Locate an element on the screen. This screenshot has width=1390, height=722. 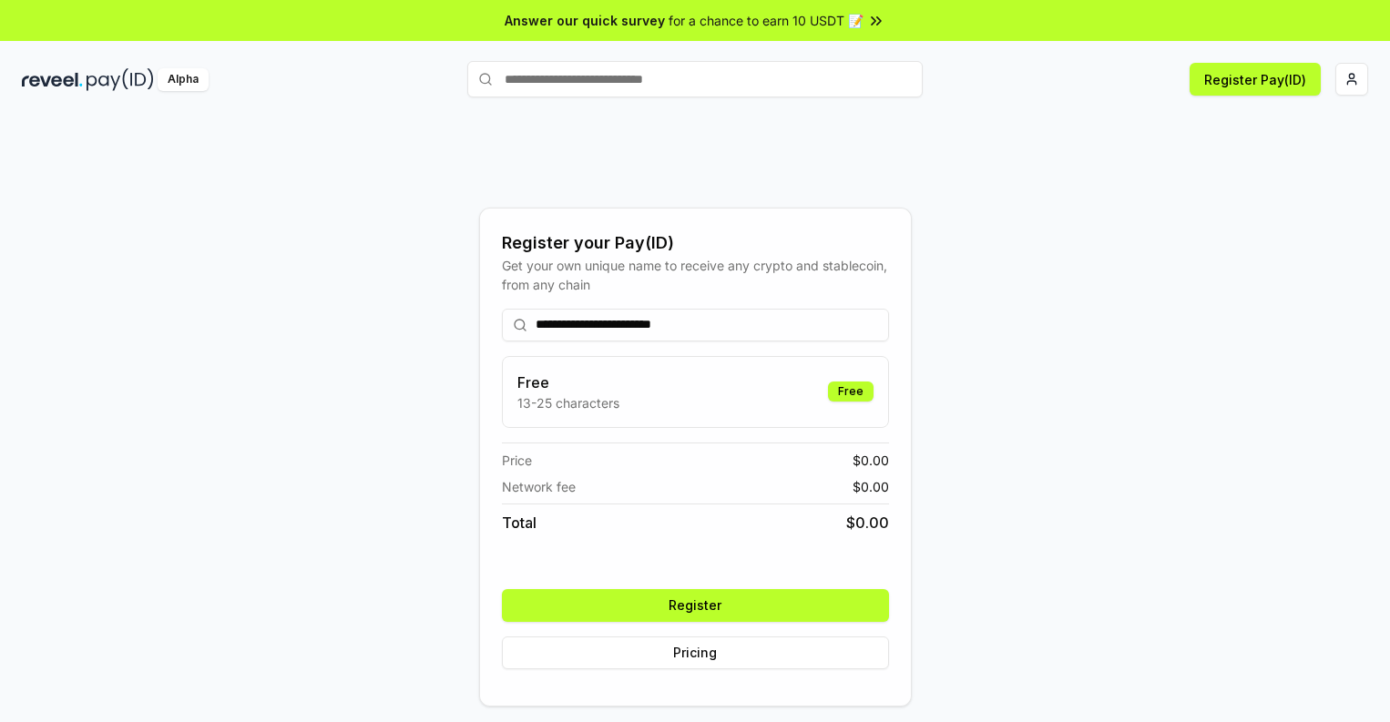
p: 13-25 characters is located at coordinates (568, 403).